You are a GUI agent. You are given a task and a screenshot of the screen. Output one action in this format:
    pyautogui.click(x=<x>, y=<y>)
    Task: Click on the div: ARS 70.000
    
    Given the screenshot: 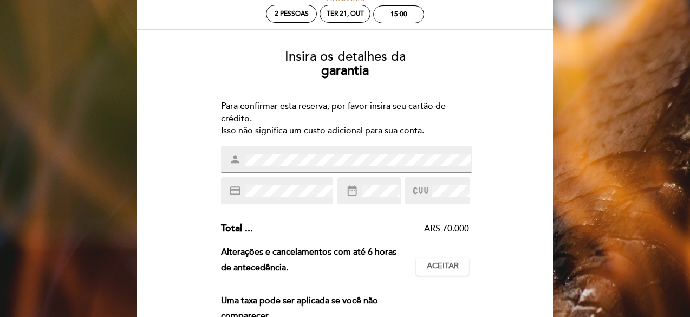 What is the action you would take?
    pyautogui.click(x=361, y=228)
    